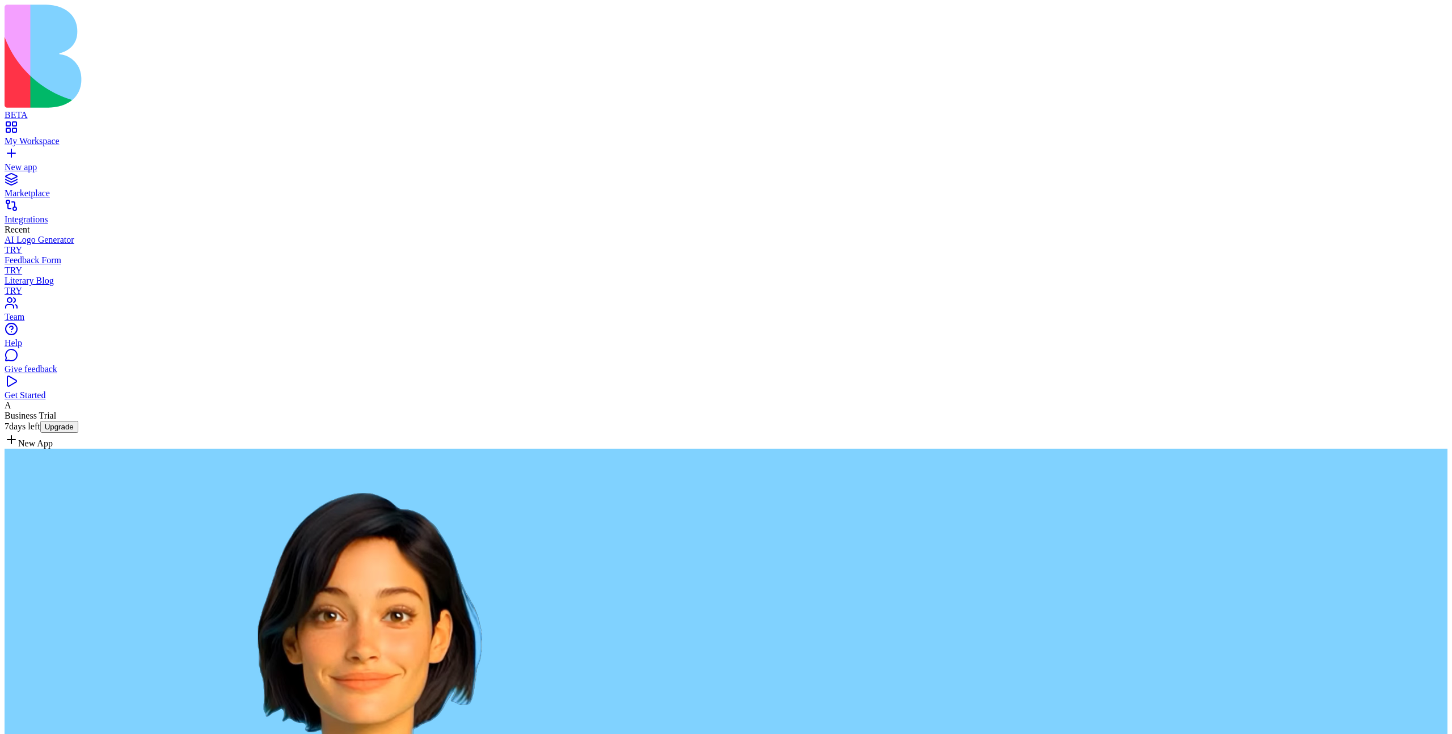 The height and width of the screenshot is (734, 1452). What do you see at coordinates (17, 229) in the screenshot?
I see `span: Recent` at bounding box center [17, 229].